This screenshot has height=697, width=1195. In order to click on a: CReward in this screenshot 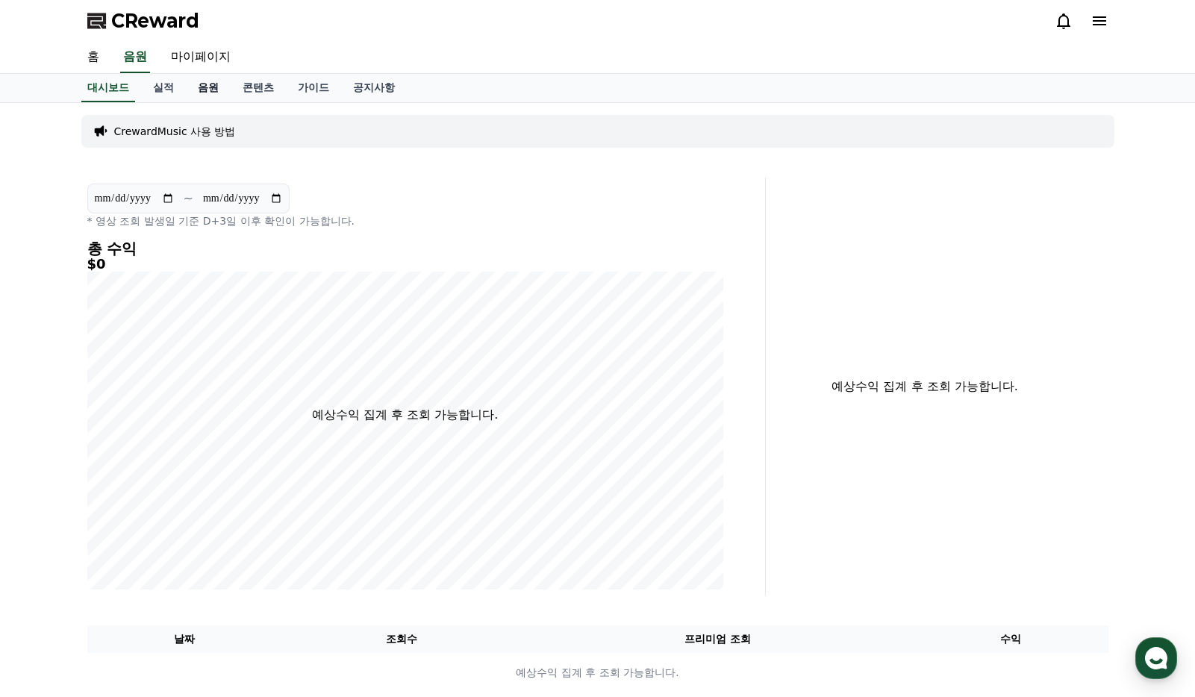, I will do `click(143, 21)`.